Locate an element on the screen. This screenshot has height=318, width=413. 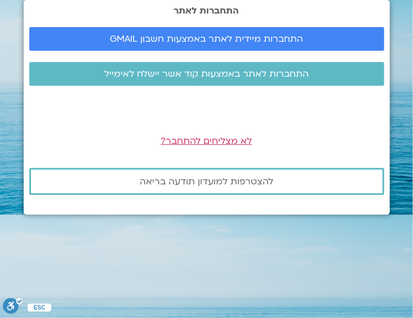
a: התחברות מיידית לאתר באמצעות חשבון GMAIL is located at coordinates (207, 39).